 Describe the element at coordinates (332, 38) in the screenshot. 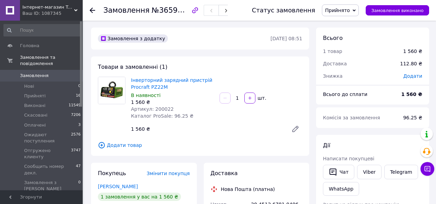

I see `span: Всього` at that location.